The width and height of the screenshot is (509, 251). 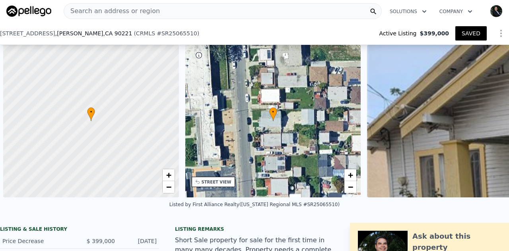 What do you see at coordinates (408, 12) in the screenshot?
I see `button: Solutions` at bounding box center [408, 12].